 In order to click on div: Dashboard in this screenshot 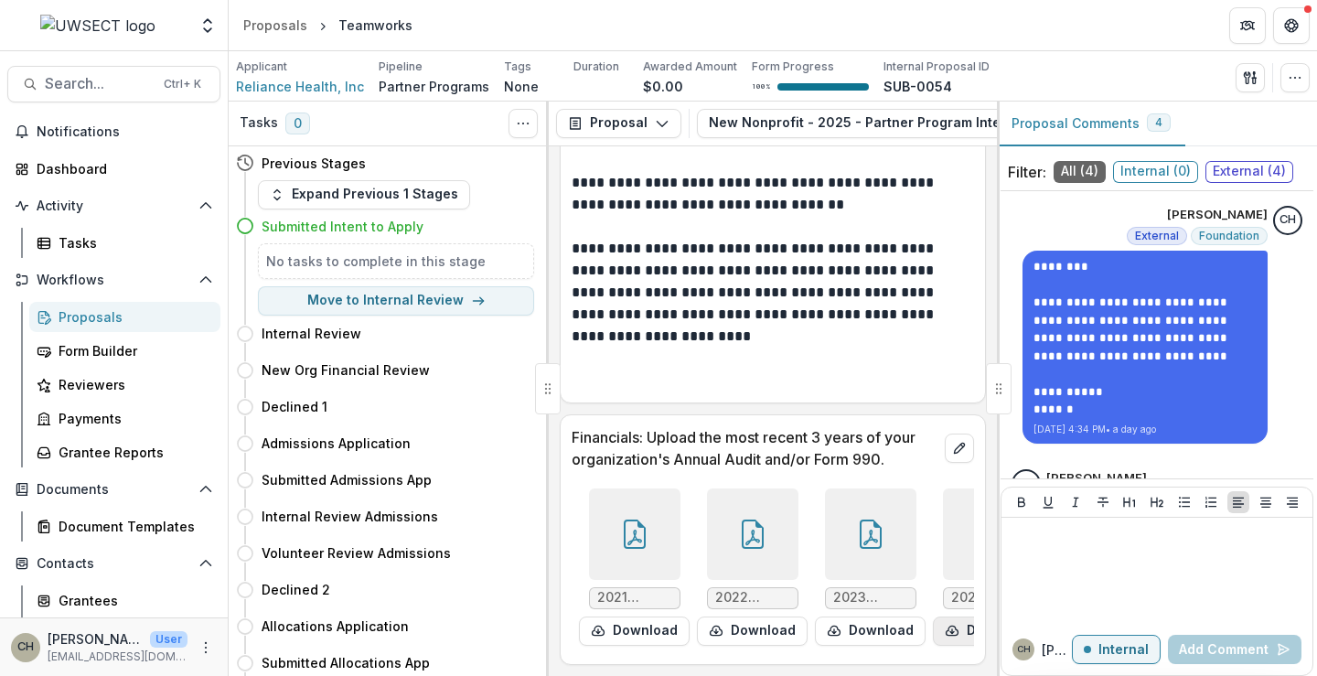, I will do `click(121, 168)`.